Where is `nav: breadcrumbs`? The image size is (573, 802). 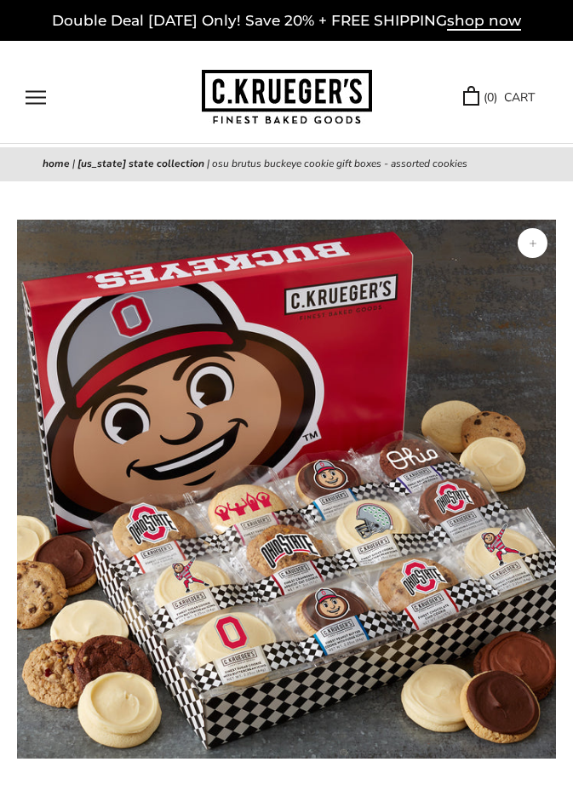 nav: breadcrumbs is located at coordinates (286, 164).